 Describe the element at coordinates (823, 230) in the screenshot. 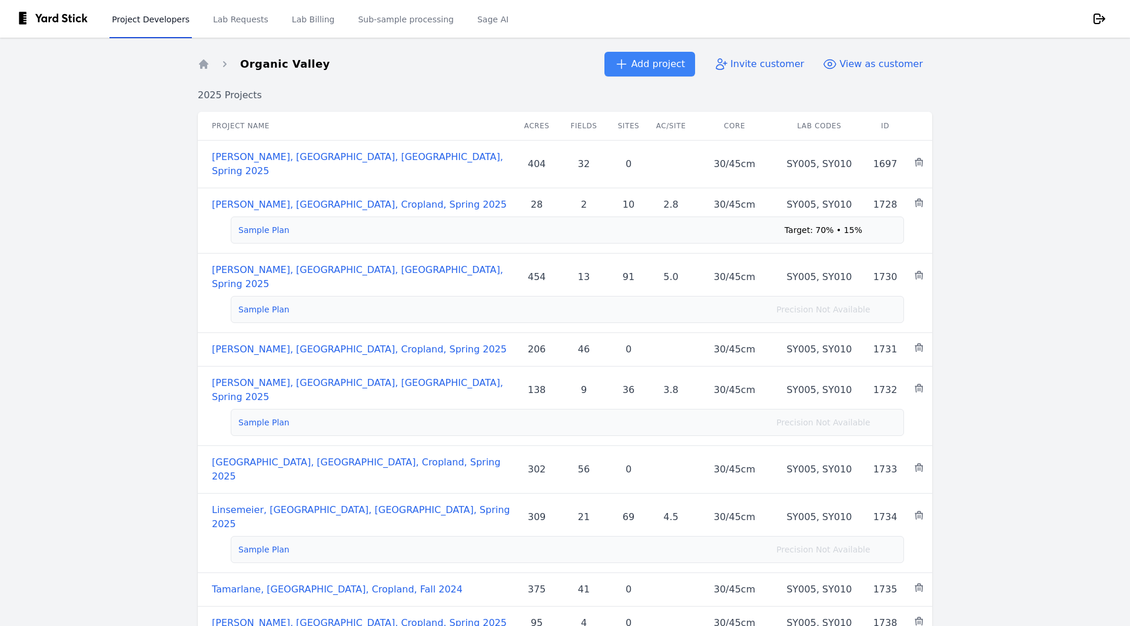

I see `div: Target: 70% • 15%` at that location.